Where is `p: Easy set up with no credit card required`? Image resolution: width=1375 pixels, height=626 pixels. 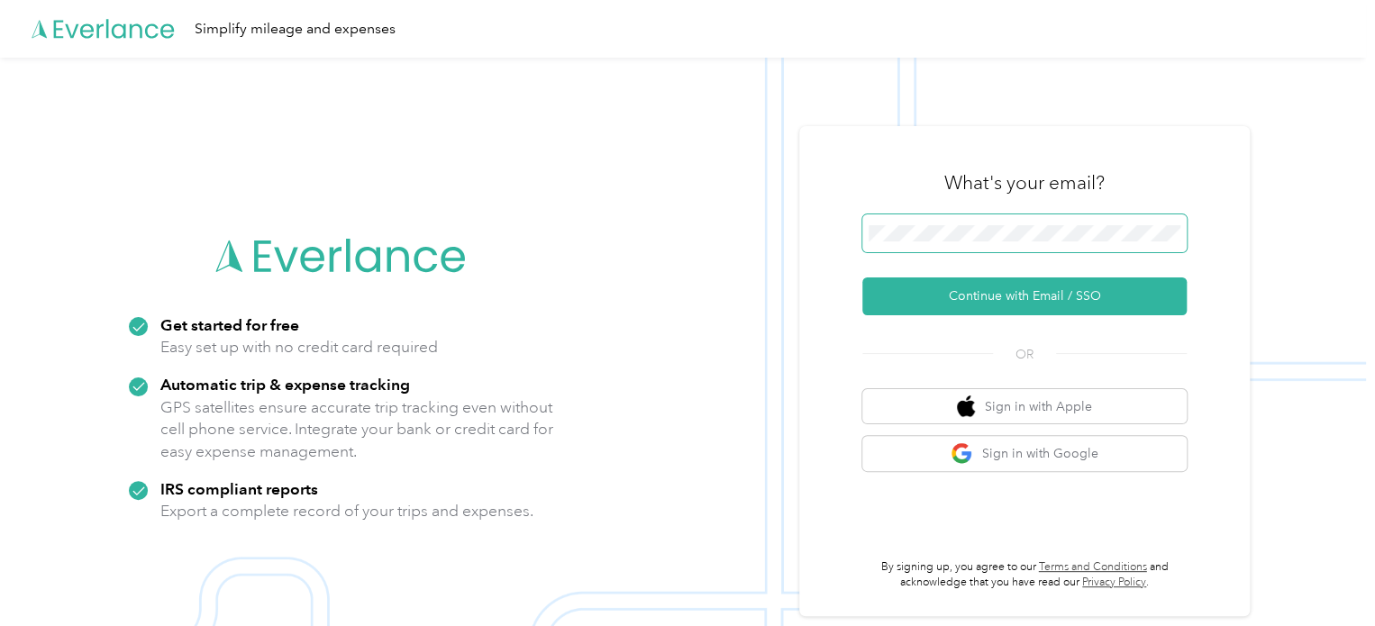
p: Easy set up with no credit card required is located at coordinates (299, 347).